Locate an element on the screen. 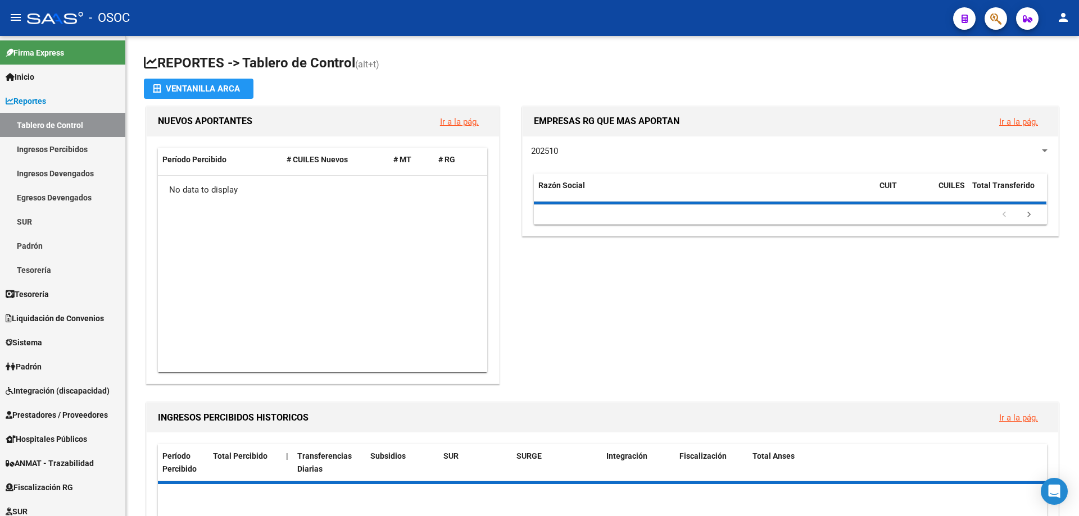 This screenshot has width=1079, height=516. mat-icon: person is located at coordinates (1063, 17).